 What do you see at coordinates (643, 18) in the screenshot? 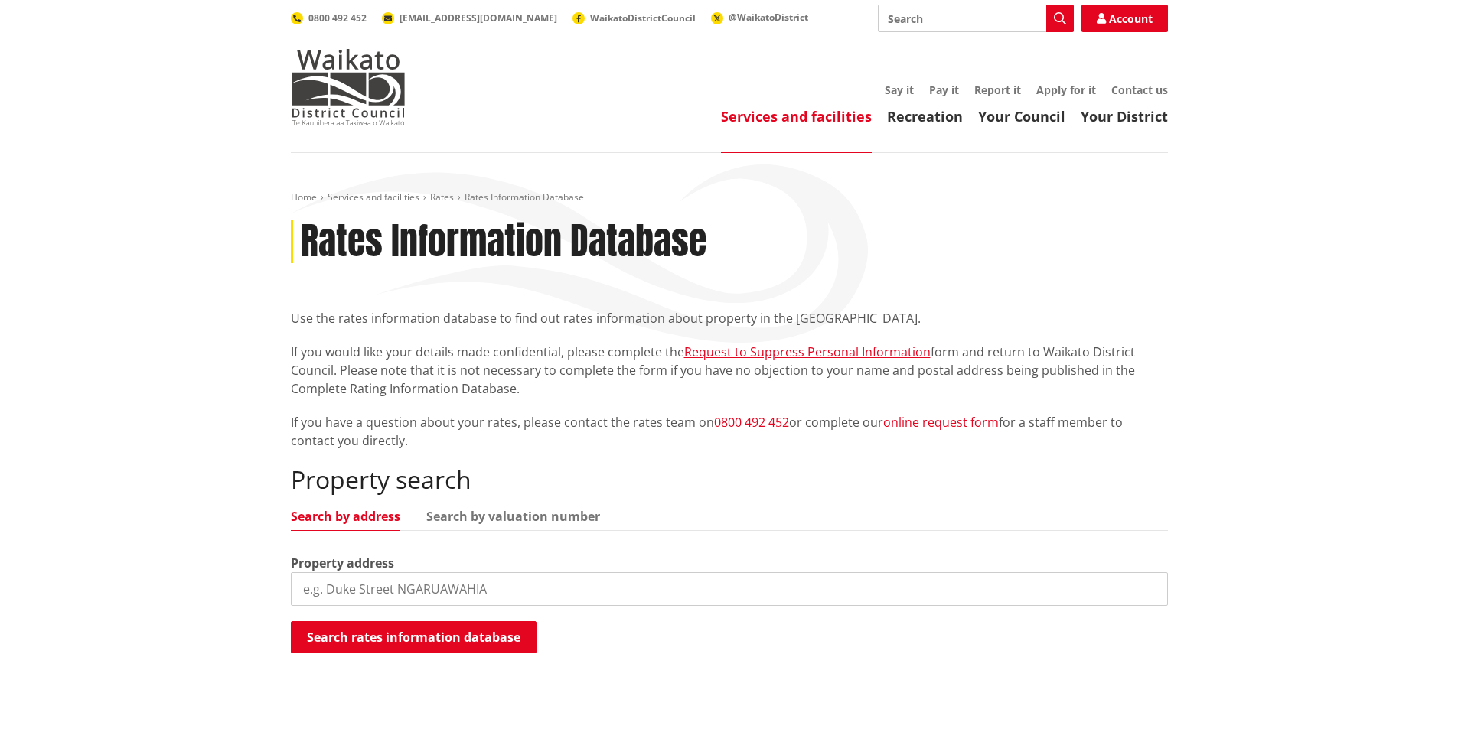
I see `span: WaikatoDistrictCouncil` at bounding box center [643, 18].